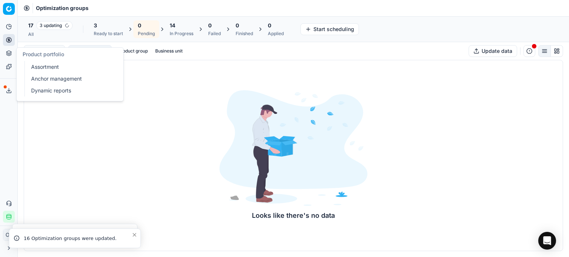  Describe the element at coordinates (50, 34) in the screenshot. I see `div: All` at that location.